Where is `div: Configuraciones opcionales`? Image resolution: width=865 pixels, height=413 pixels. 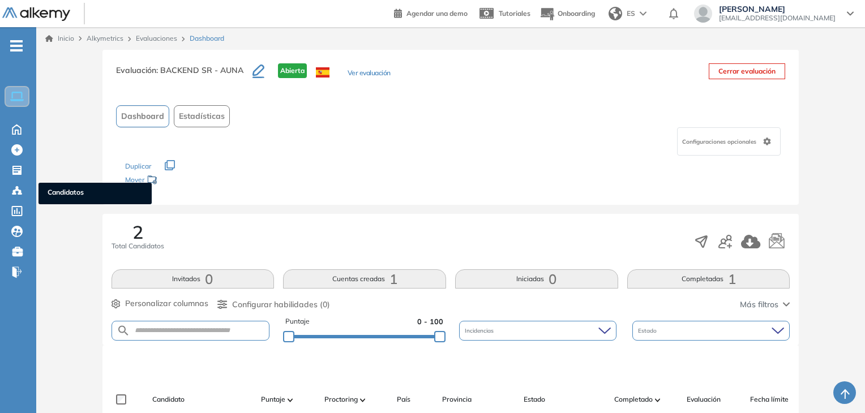 div: Configuraciones opcionales is located at coordinates (729, 142).